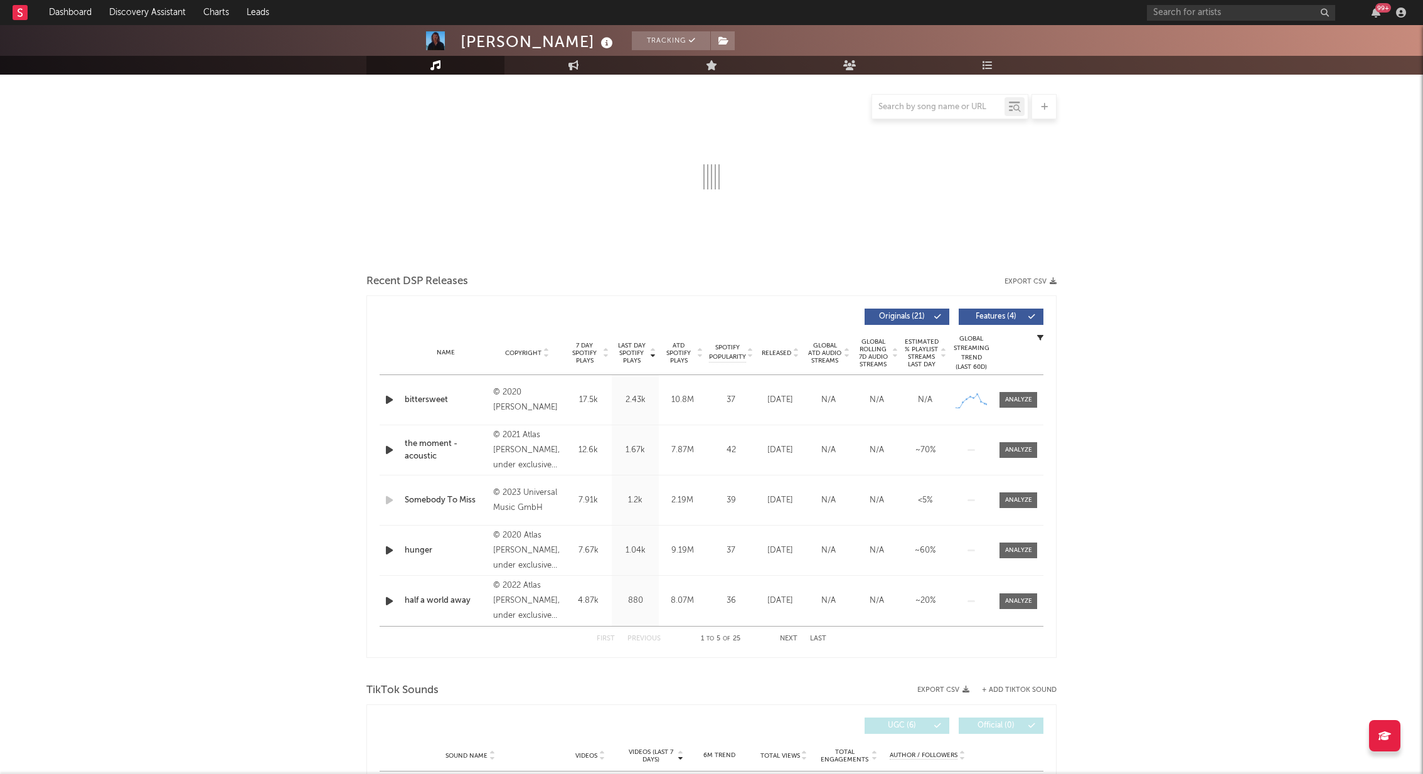 The width and height of the screenshot is (1423, 774). What do you see at coordinates (445, 450) in the screenshot?
I see `a: the moment - acoustic` at bounding box center [445, 450].